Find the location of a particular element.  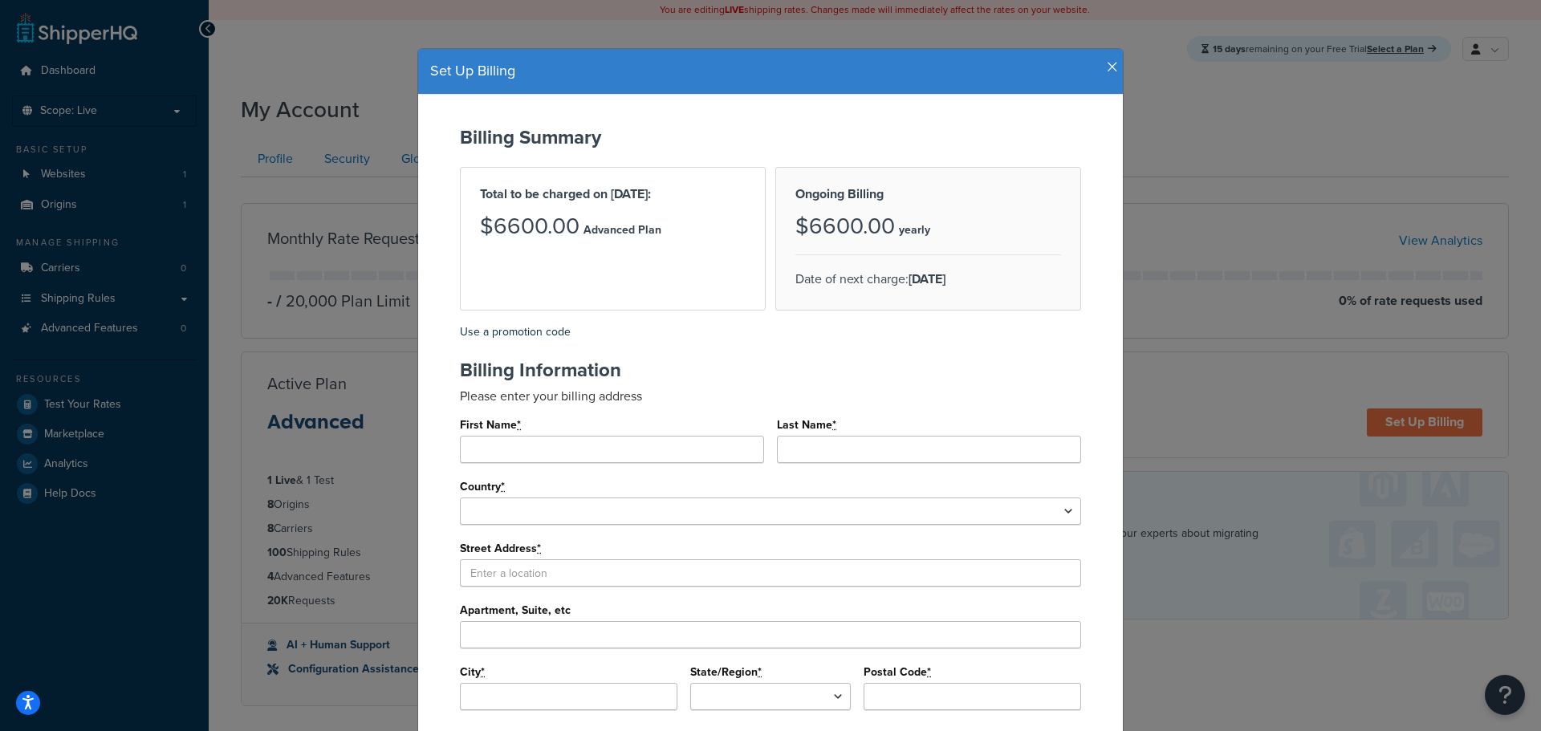

input: Enter a location is located at coordinates (770, 573).